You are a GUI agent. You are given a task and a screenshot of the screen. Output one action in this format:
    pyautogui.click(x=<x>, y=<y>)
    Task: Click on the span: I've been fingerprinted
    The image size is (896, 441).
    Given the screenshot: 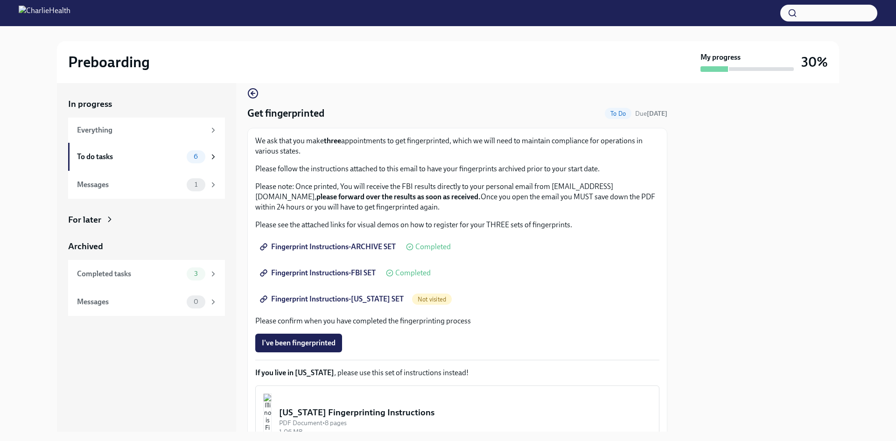 What is the action you would take?
    pyautogui.click(x=299, y=343)
    